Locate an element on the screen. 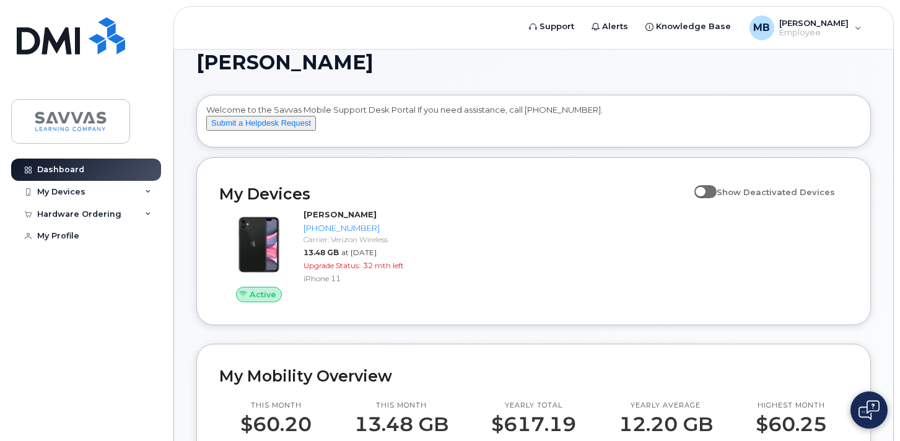 This screenshot has height=441, width=900. p: Highest month is located at coordinates (791, 406).